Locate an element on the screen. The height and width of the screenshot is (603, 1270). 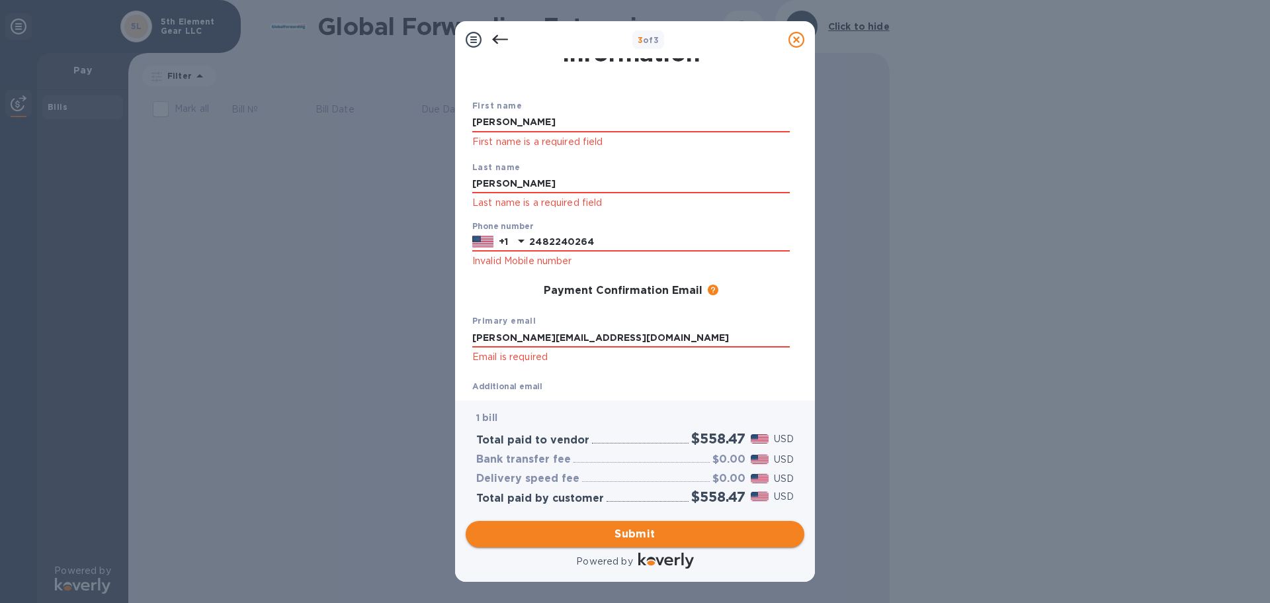
h3: Payment Confirmation Email is located at coordinates (623, 290).